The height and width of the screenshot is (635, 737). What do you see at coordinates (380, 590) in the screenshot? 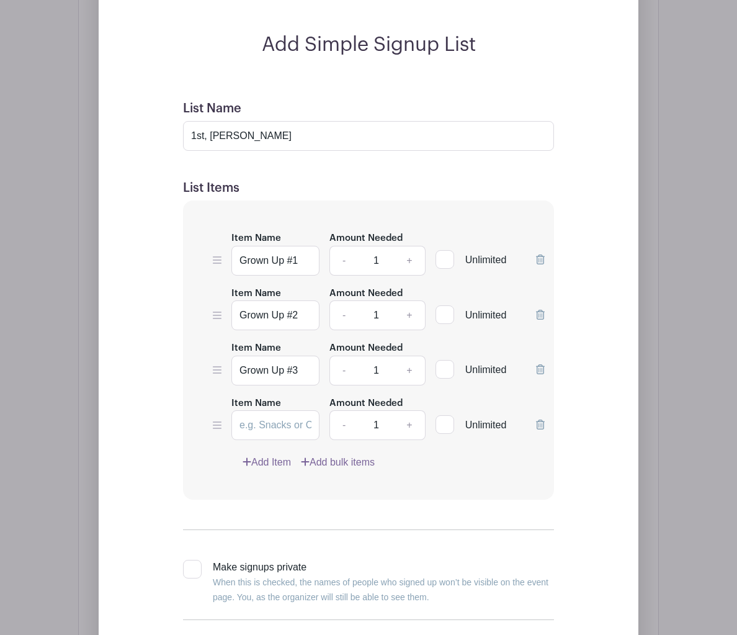
I see `small: When this is checked, the names of people who signed up won’t be visible on the event page. You, ...` at bounding box center [380, 590].